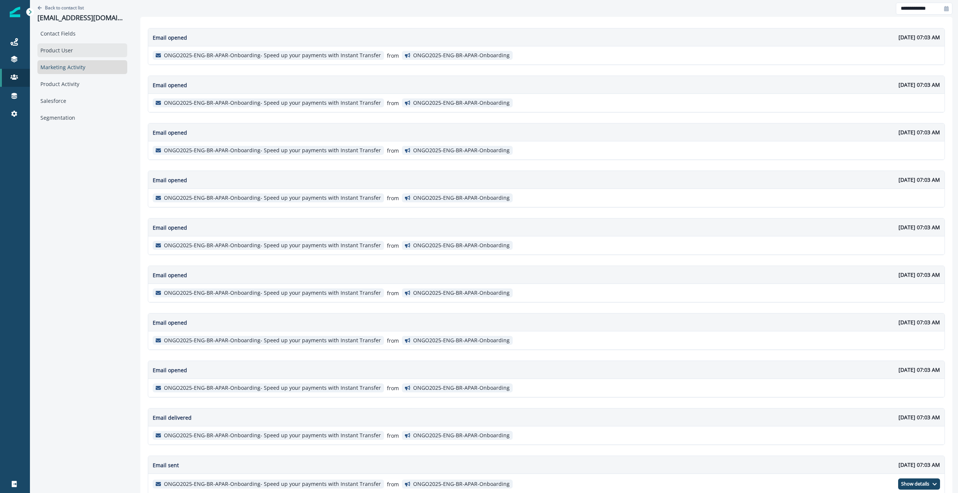 The image size is (958, 493). What do you see at coordinates (915, 484) in the screenshot?
I see `p: Show details` at bounding box center [915, 484].